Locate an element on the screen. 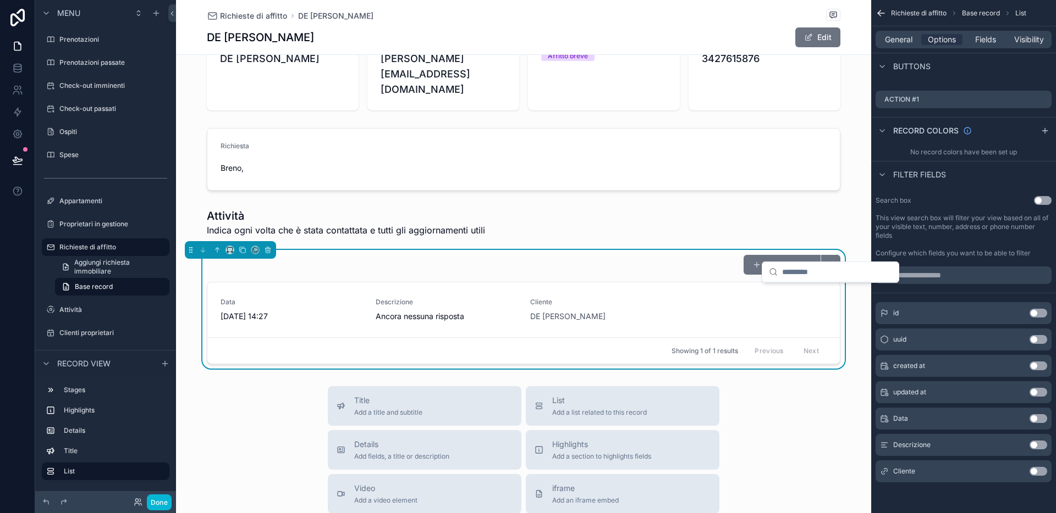 This screenshot has width=1056, height=513. span: Record view is located at coordinates (84, 364).